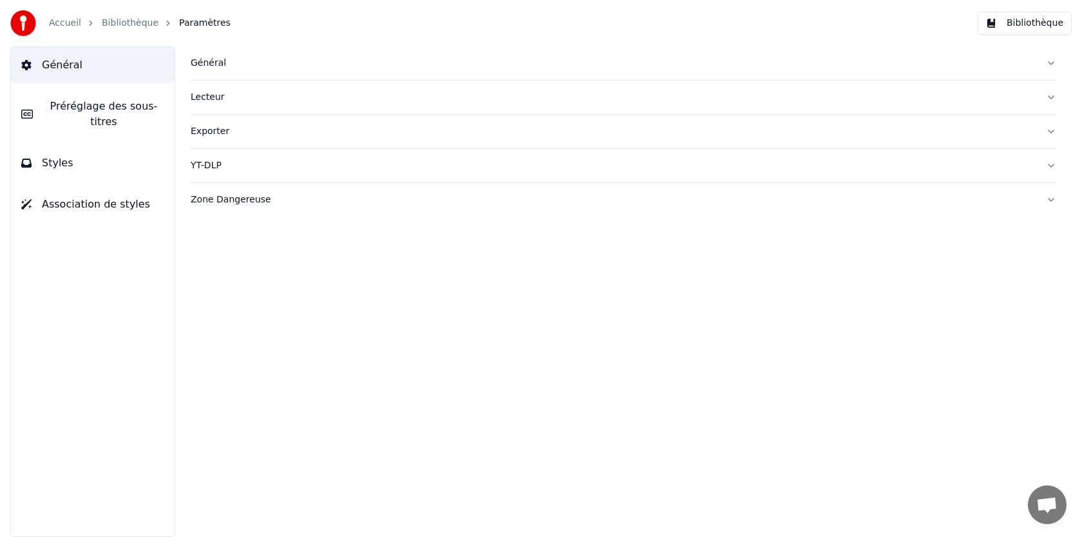 This screenshot has width=1082, height=537. What do you see at coordinates (93, 204) in the screenshot?
I see `button: Association de styles` at bounding box center [93, 204].